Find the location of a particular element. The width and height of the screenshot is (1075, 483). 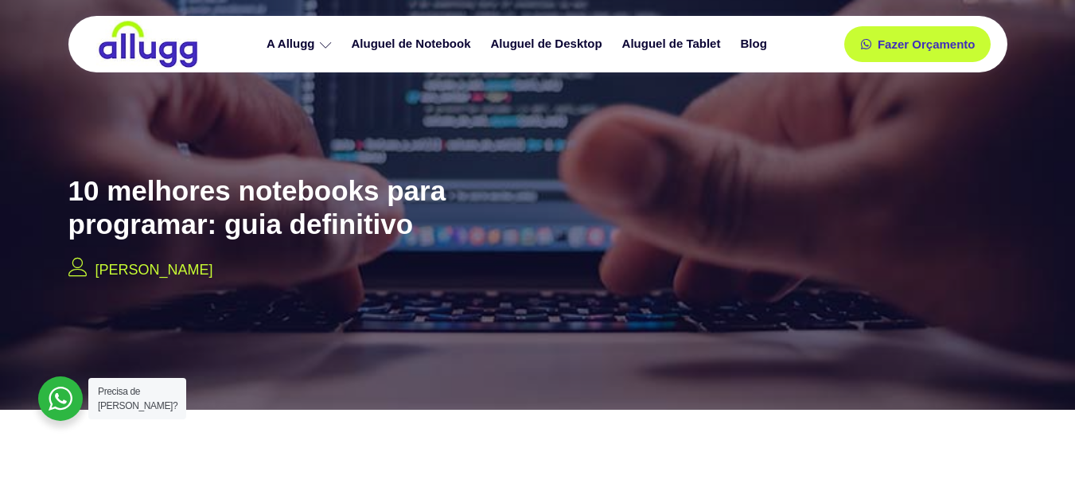

a: Aluguel de Notebook is located at coordinates (413, 44).